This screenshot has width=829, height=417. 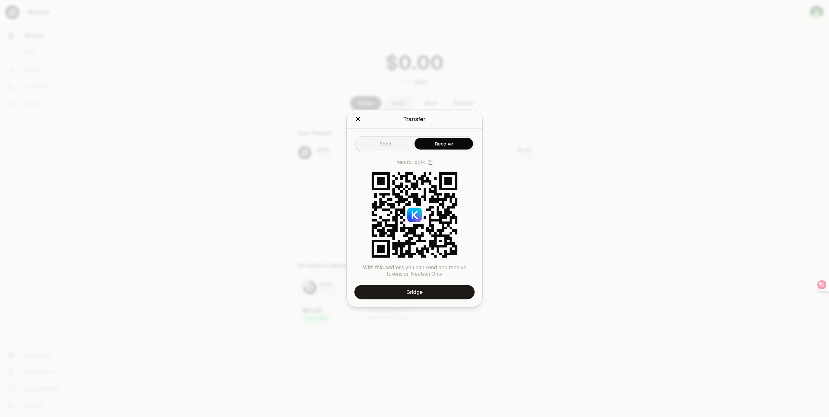 What do you see at coordinates (415, 292) in the screenshot?
I see `a: Bridge` at bounding box center [415, 292].